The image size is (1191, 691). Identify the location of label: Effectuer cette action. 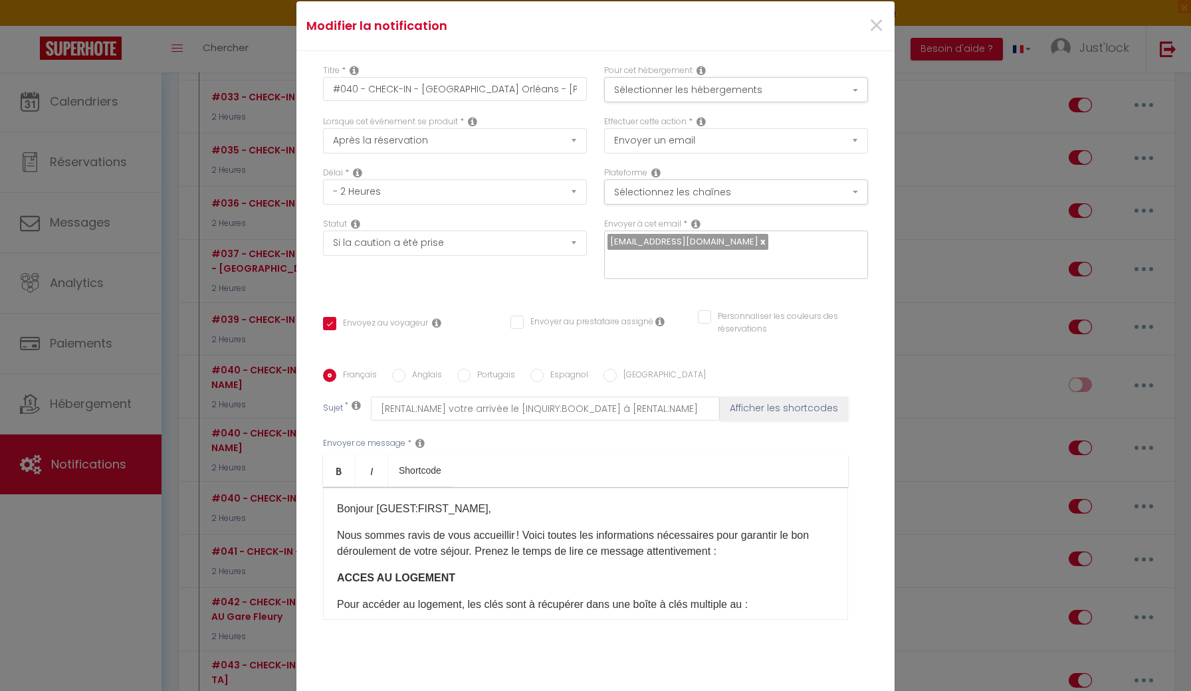
(645, 122).